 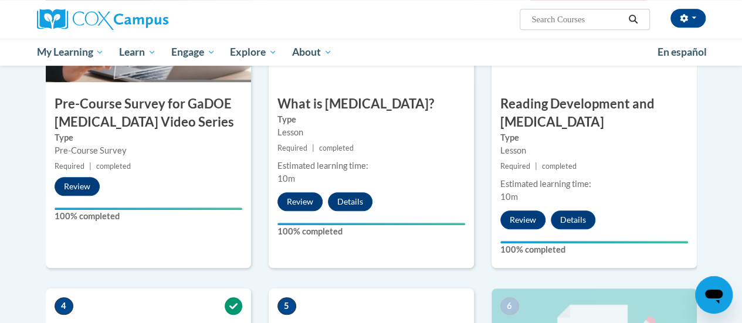 What do you see at coordinates (64, 306) in the screenshot?
I see `span: 4` at bounding box center [64, 306].